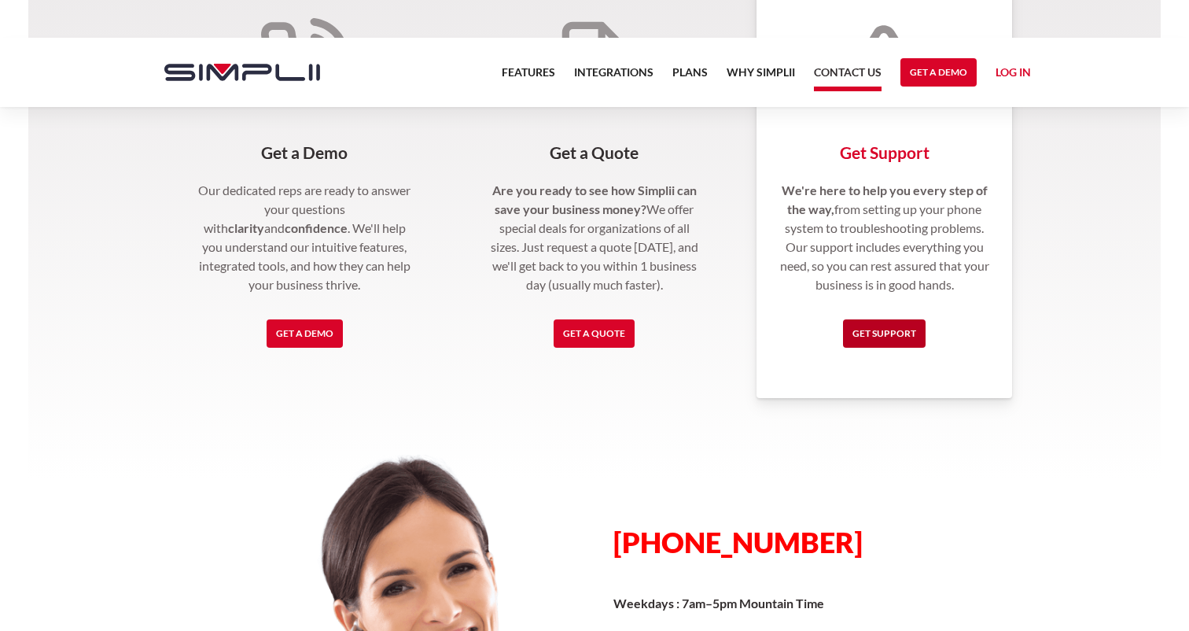 The height and width of the screenshot is (631, 1189). What do you see at coordinates (242, 72) in the screenshot?
I see `img: Simplii` at bounding box center [242, 72].